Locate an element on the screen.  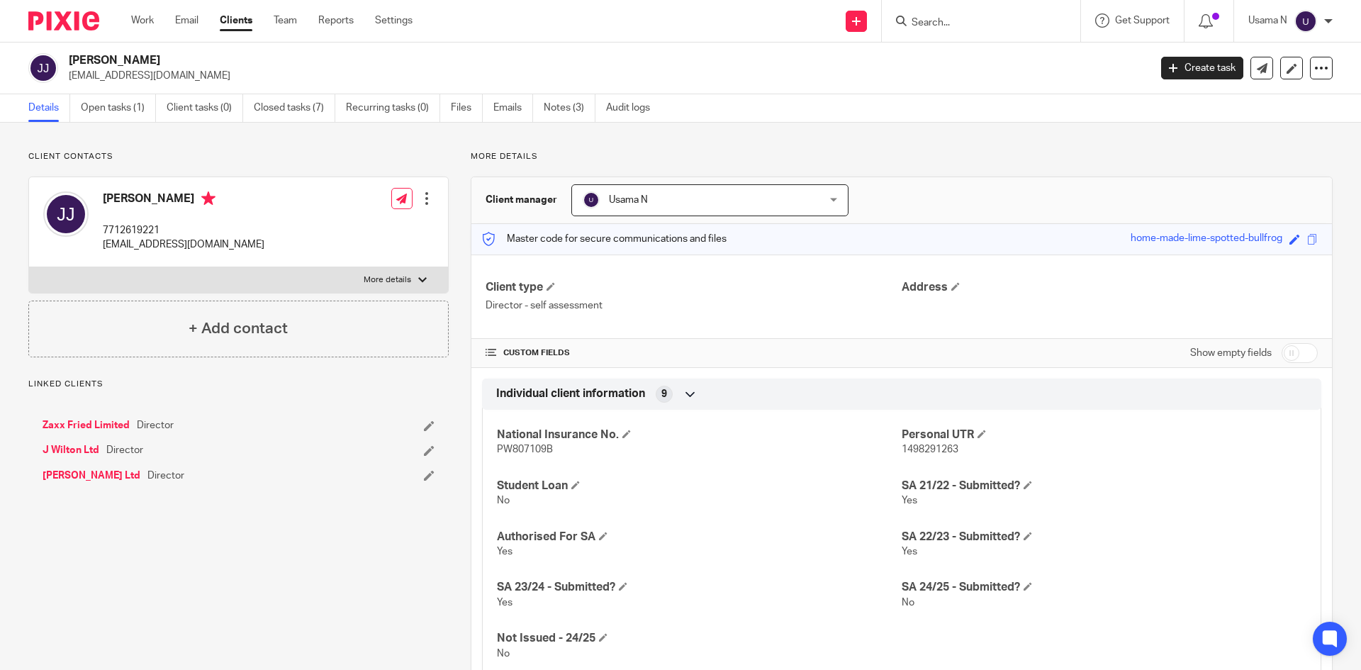
a: Closed tasks (7) is located at coordinates (294, 108).